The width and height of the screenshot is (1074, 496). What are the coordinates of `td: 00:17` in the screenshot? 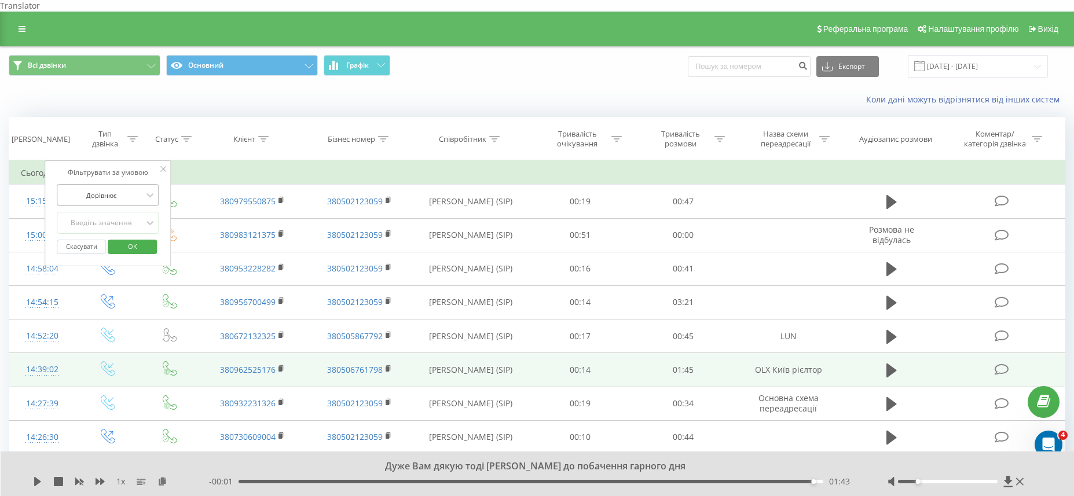 It's located at (580, 336).